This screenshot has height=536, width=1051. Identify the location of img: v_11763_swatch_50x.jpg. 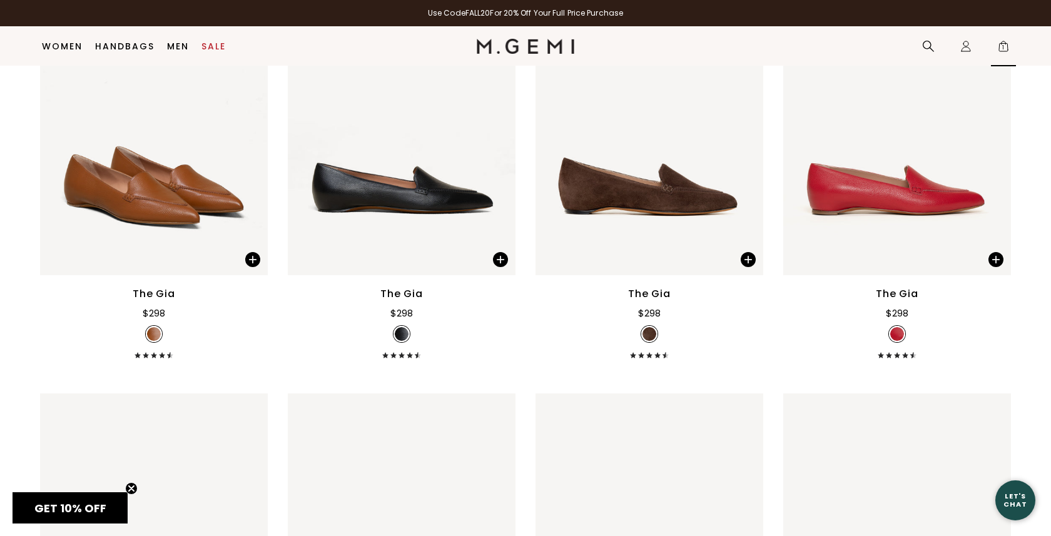
(401, 334).